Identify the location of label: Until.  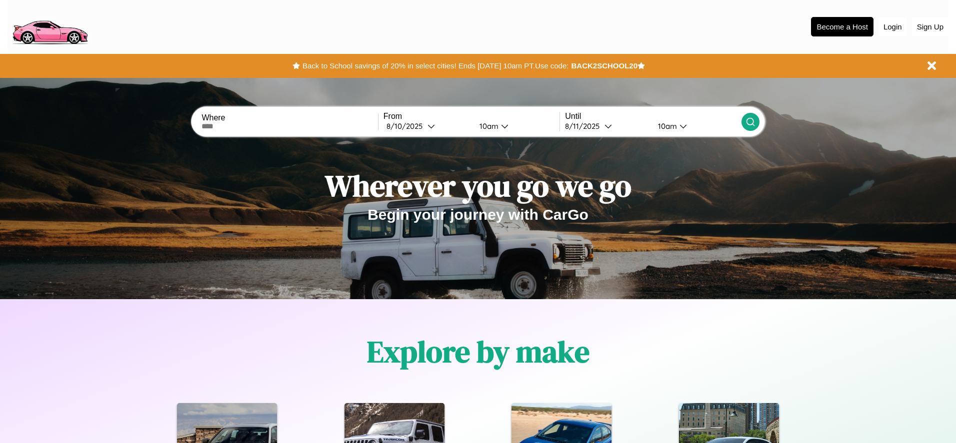
(653, 116).